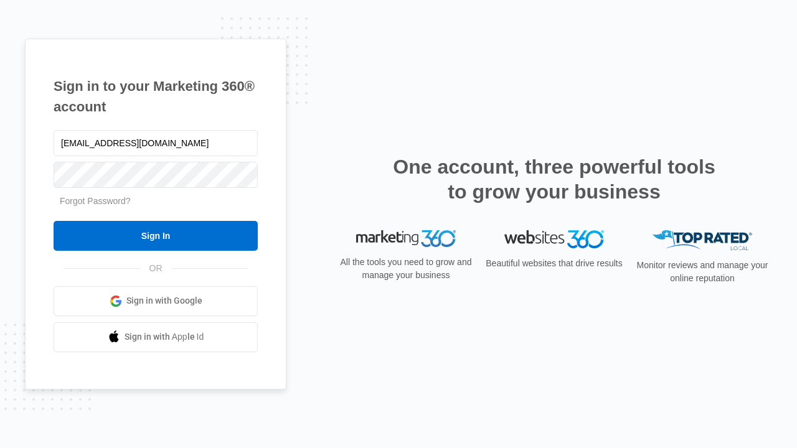 Image resolution: width=797 pixels, height=448 pixels. I want to click on img: Websites 360, so click(554, 239).